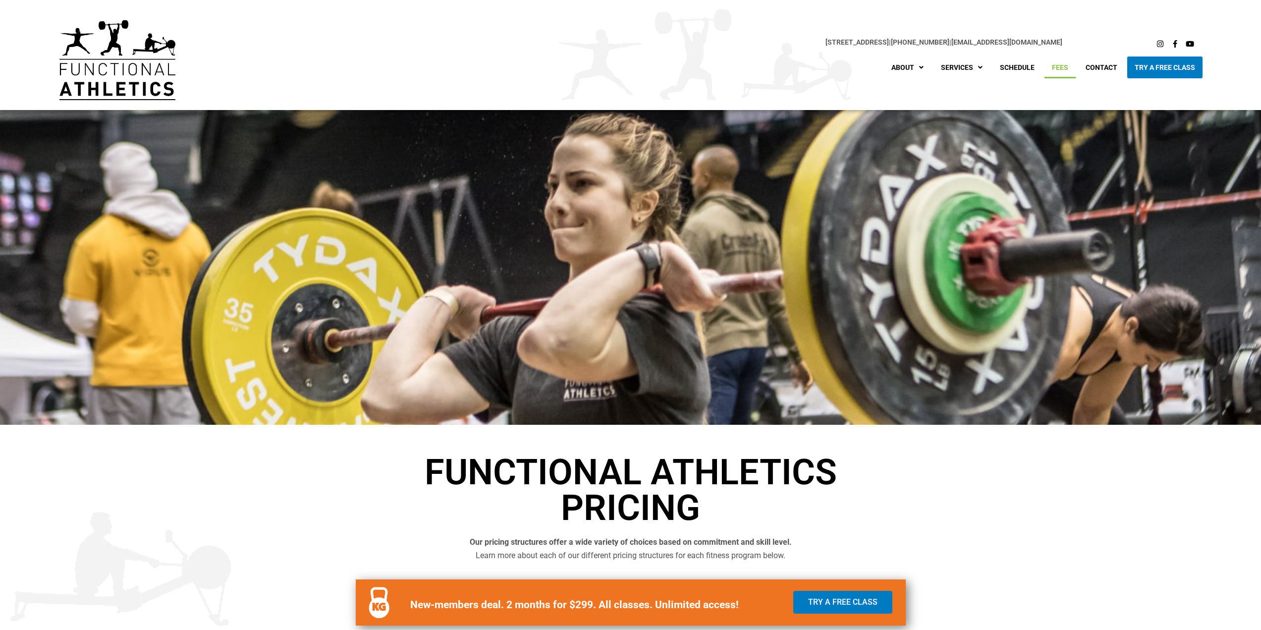 This screenshot has height=630, width=1261. I want to click on b: New-members deal. 2 months for $299. All classes. Unlimited access!, so click(574, 604).